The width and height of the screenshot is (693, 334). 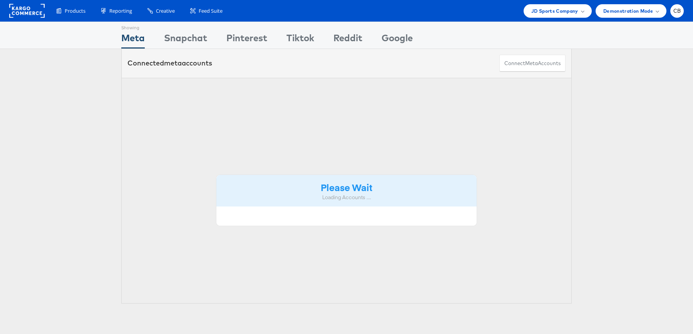 I want to click on span: CB, so click(x=677, y=11).